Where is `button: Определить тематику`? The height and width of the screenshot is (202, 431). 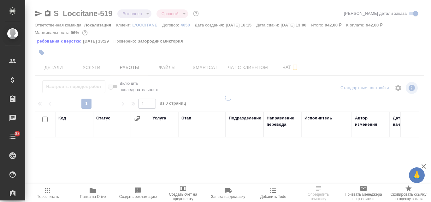 button: Определить тематику is located at coordinates (318, 194).